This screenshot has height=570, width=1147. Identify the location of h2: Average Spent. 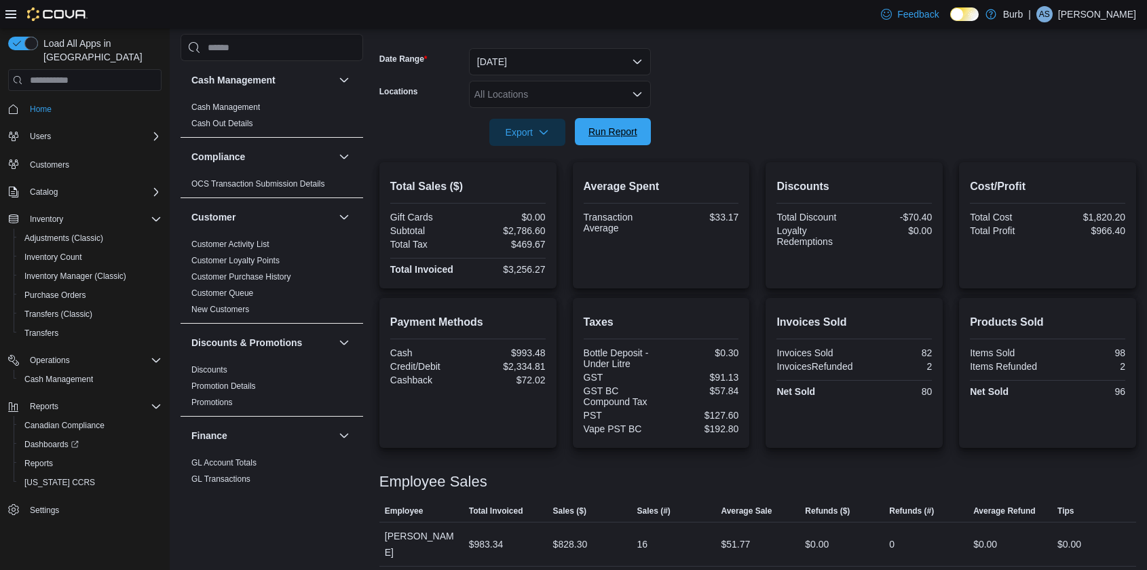
(661, 187).